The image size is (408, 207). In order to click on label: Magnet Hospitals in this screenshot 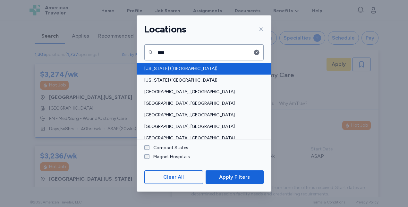, I will do `click(170, 157)`.